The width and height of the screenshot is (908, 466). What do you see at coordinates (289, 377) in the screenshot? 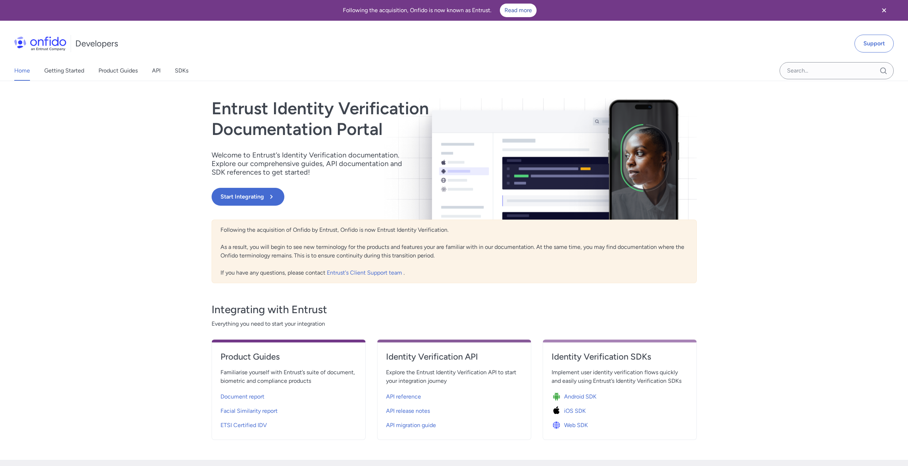
I see `span: Familiarise yourself with Entrust’s suite of document, biometric and compliance products` at bounding box center [289, 377].